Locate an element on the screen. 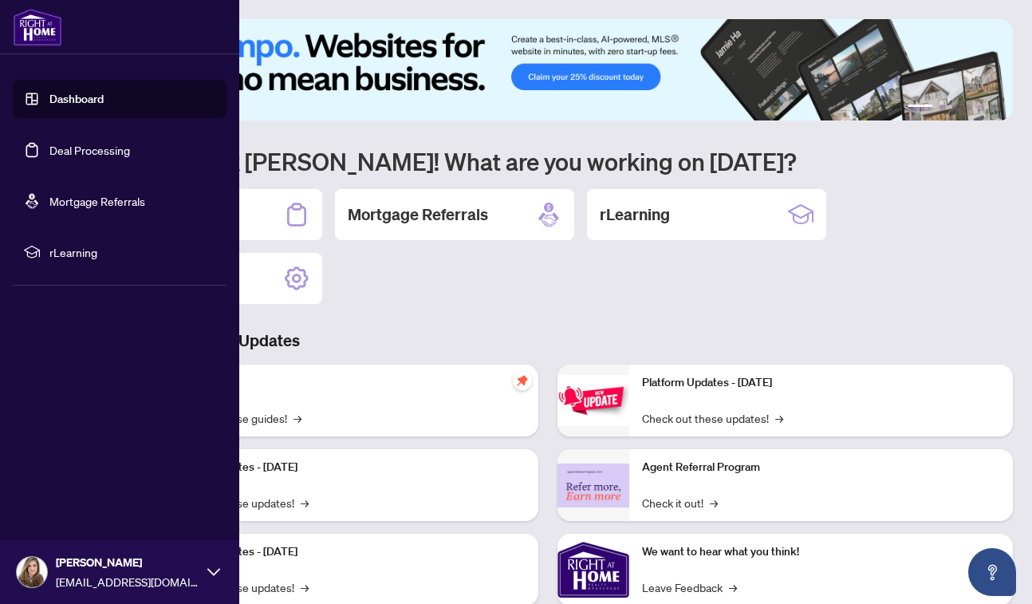 This screenshot has height=604, width=1032. button: 4 is located at coordinates (968, 108).